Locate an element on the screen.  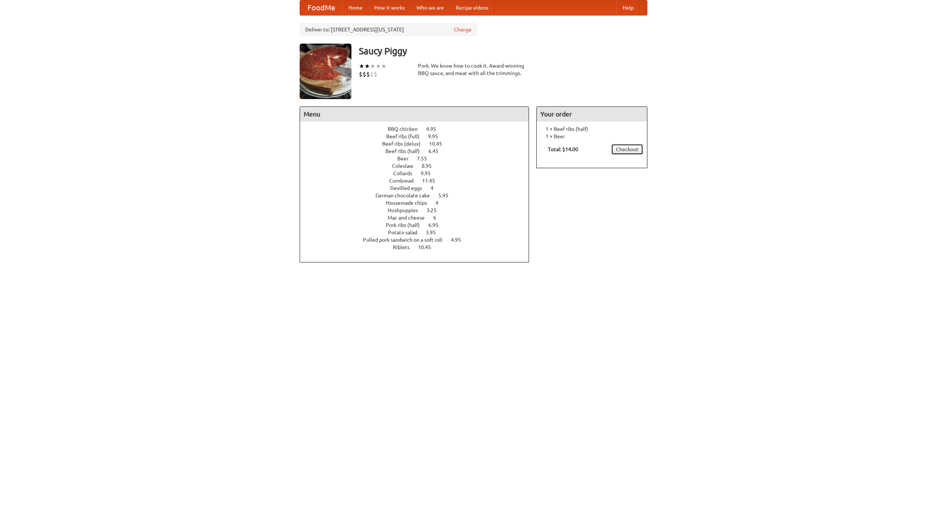
b: Total: $14.00 is located at coordinates (563, 149).